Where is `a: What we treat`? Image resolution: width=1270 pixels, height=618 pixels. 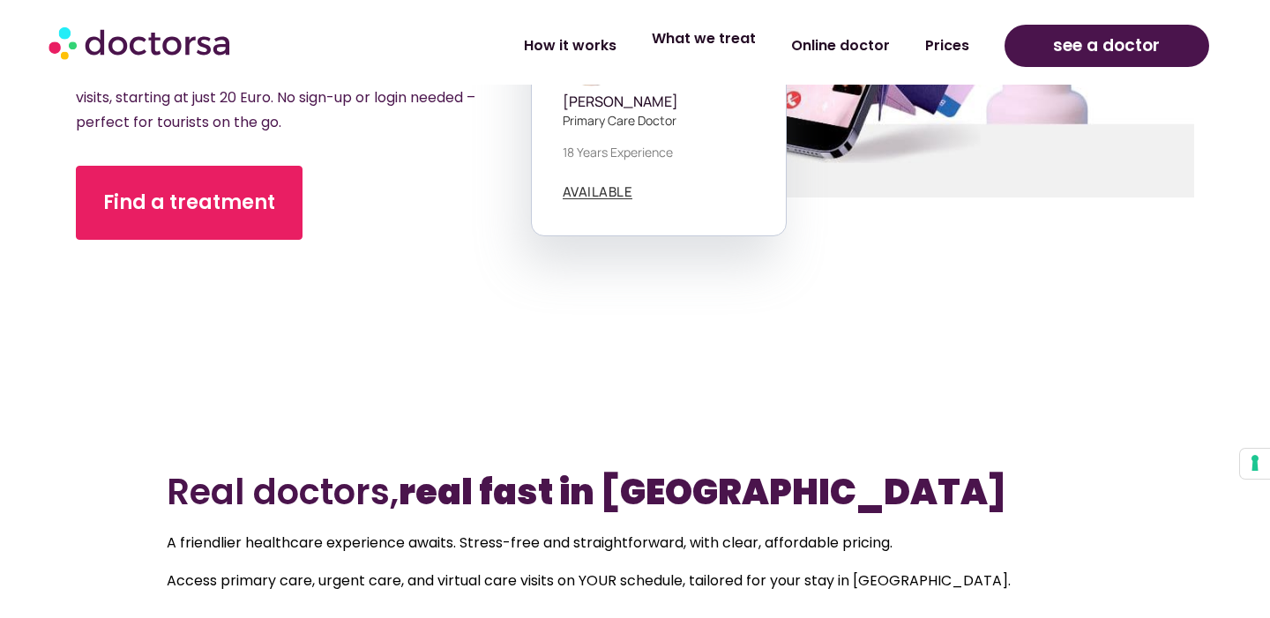
a: What we treat is located at coordinates (704, 39).